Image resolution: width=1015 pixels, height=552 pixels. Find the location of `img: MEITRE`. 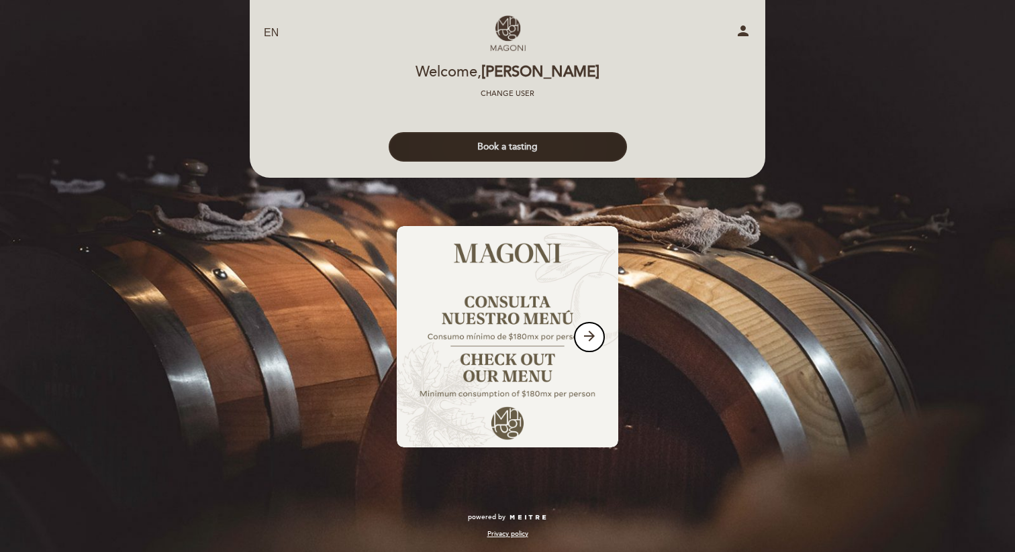

img: MEITRE is located at coordinates (528, 518).